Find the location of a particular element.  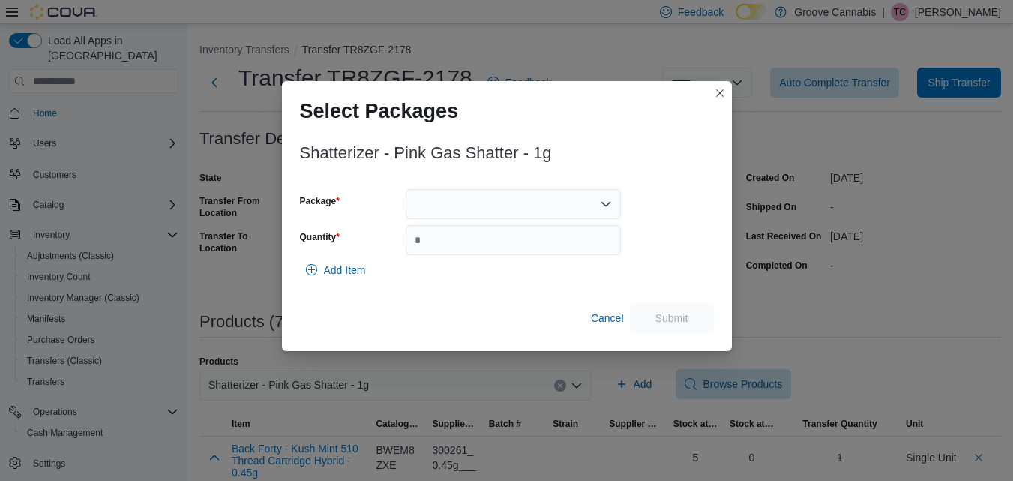

button: Open list of options is located at coordinates (606, 204).